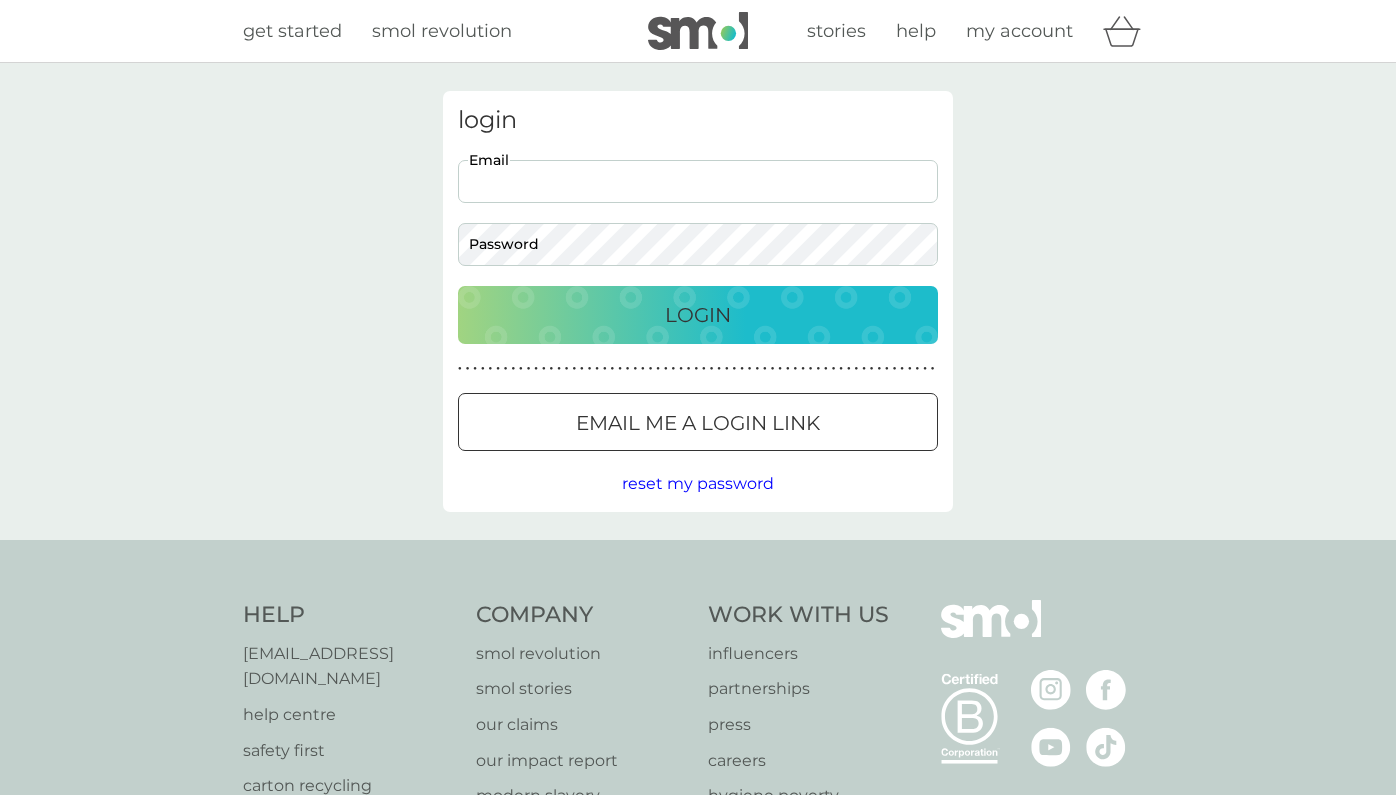 Image resolution: width=1396 pixels, height=795 pixels. What do you see at coordinates (582, 725) in the screenshot?
I see `p: our claims` at bounding box center [582, 725].